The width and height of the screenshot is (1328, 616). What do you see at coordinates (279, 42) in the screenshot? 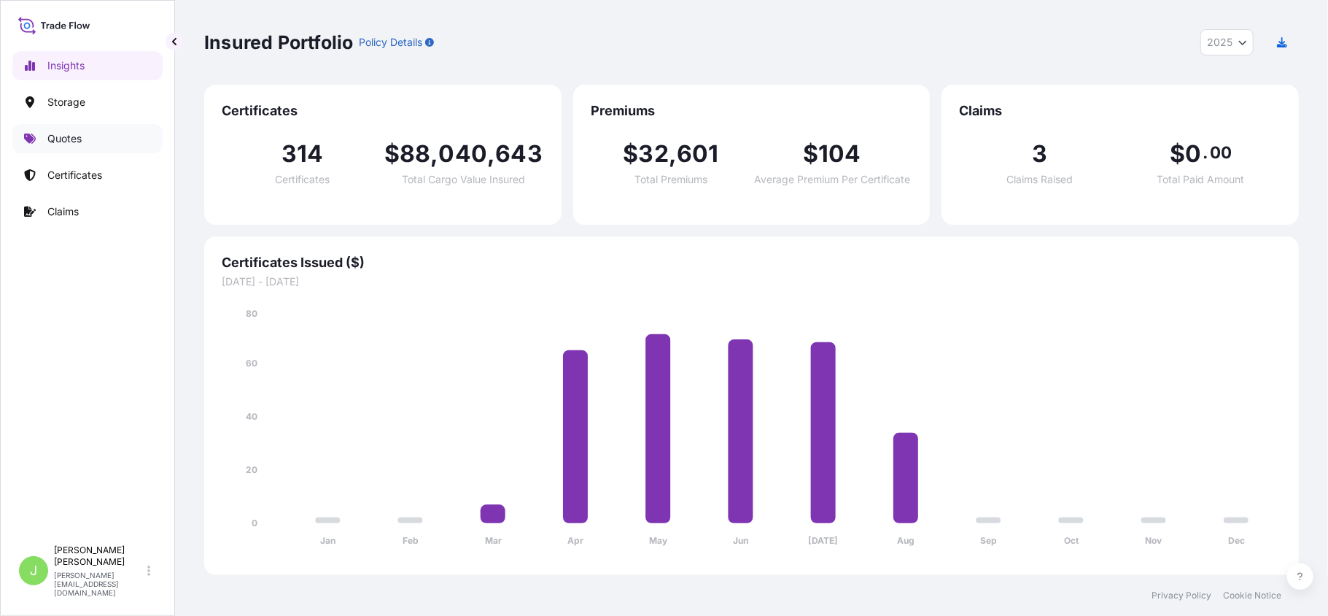
I see `p: Insured Portfolio` at bounding box center [279, 42].